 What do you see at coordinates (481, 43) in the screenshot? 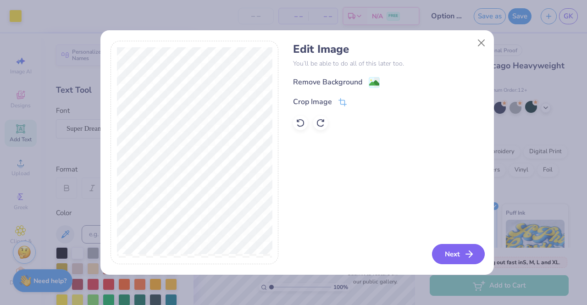
I see `button: Close` at bounding box center [481, 43].